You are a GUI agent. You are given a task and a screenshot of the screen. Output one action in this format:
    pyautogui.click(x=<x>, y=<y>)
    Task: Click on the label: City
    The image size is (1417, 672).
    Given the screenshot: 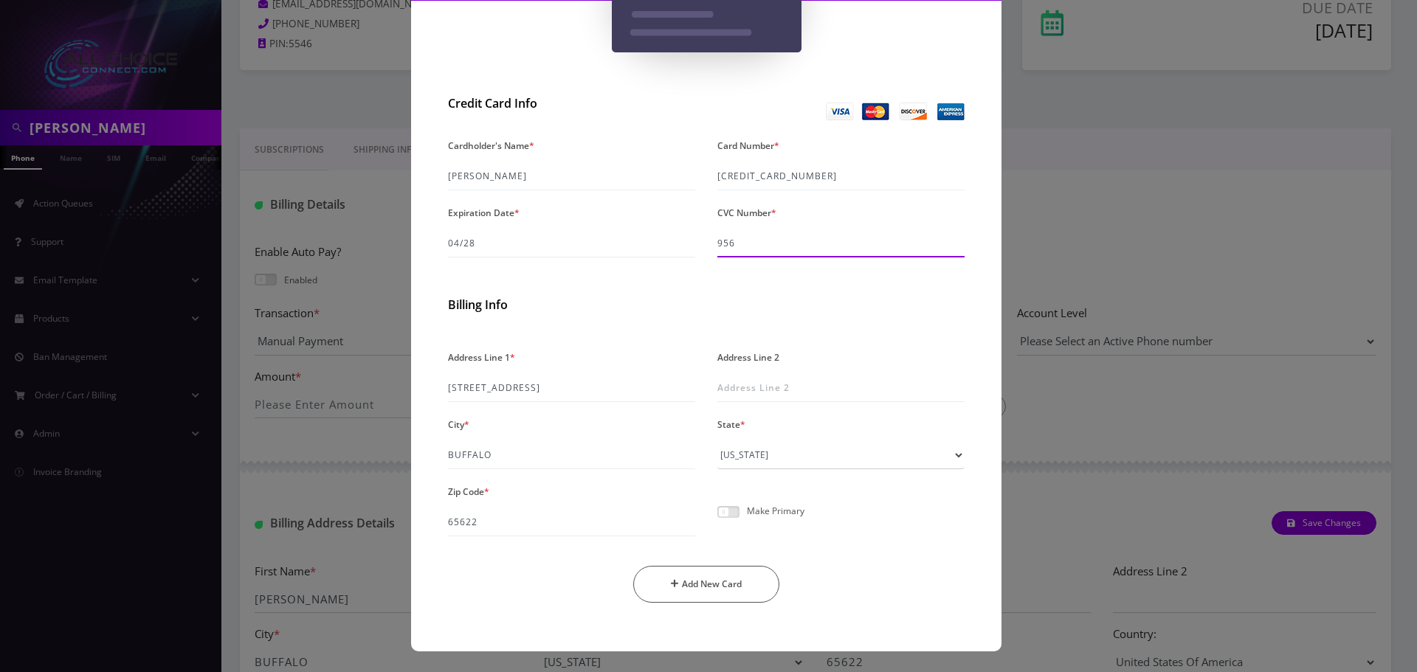 What is the action you would take?
    pyautogui.click(x=458, y=424)
    